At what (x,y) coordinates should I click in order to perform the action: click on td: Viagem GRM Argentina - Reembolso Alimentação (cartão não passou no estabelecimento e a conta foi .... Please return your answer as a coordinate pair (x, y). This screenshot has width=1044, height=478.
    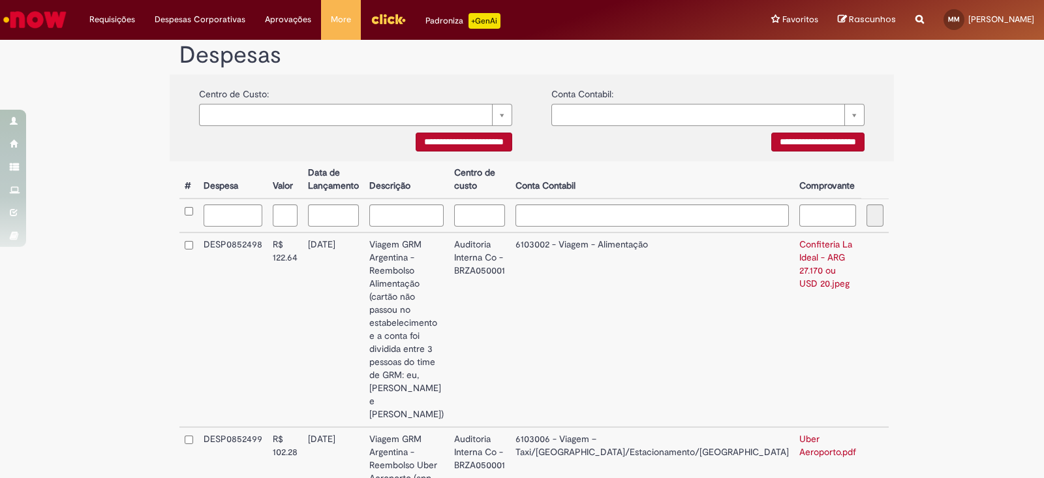
    Looking at the image, I should click on (406, 329).